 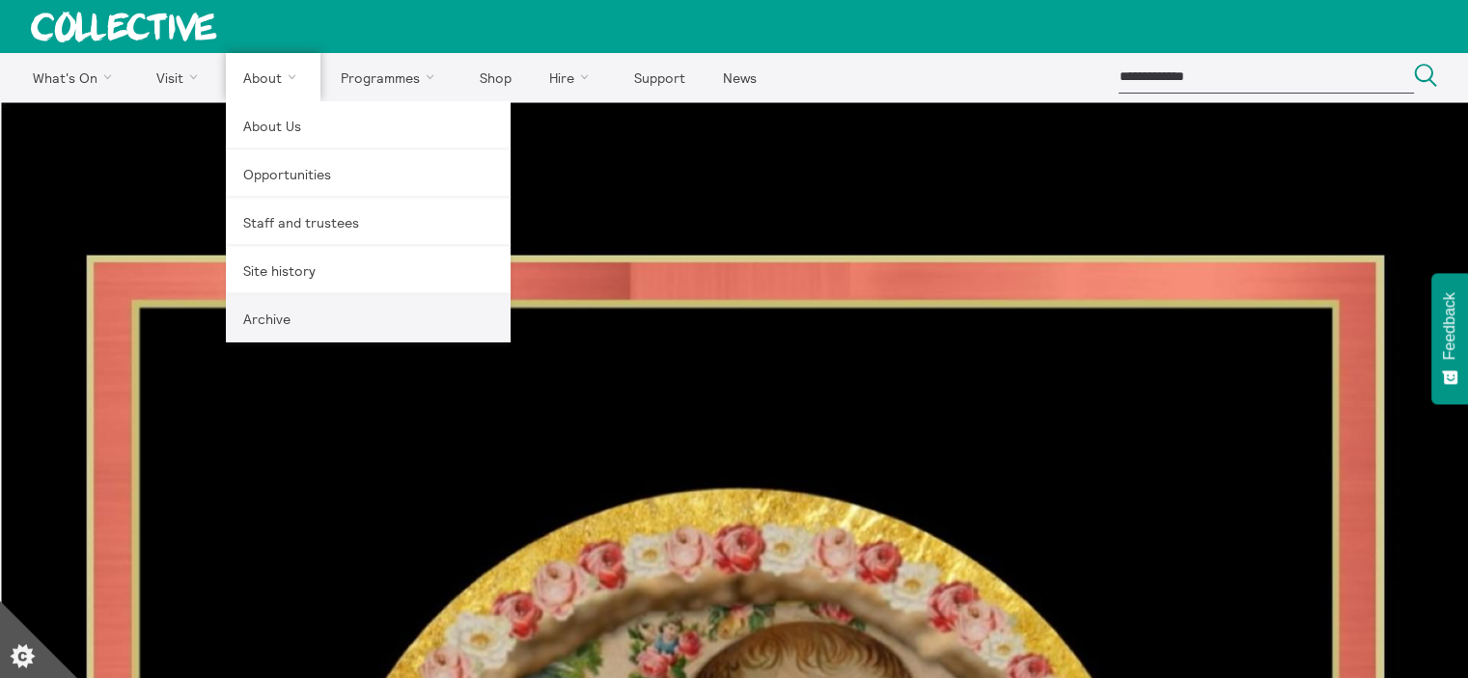 What do you see at coordinates (495, 77) in the screenshot?
I see `a: Shop` at bounding box center [495, 77].